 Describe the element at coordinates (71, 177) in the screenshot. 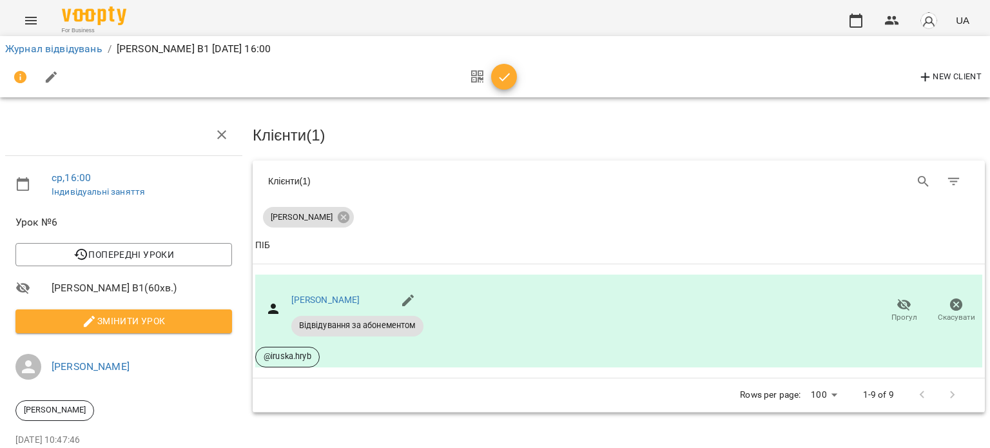

I see `a: ср , 16:00` at that location.